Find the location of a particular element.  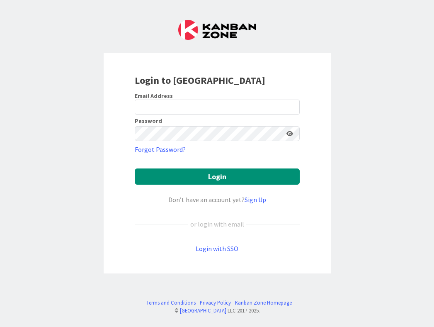

a: Sign Up is located at coordinates (255, 199).